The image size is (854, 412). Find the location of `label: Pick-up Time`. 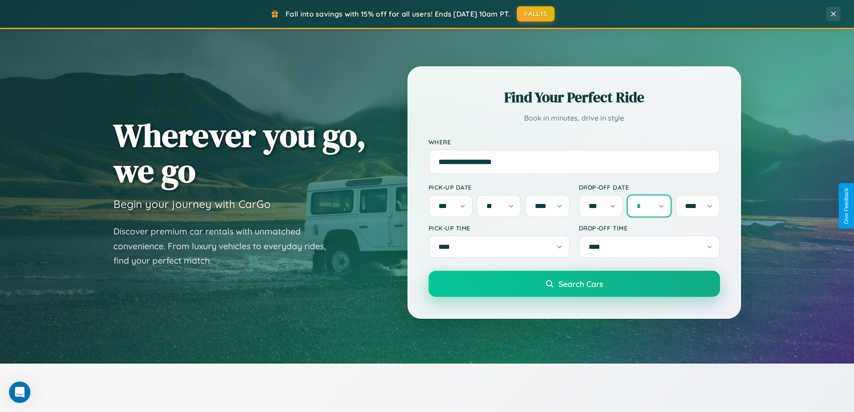

label: Pick-up Time is located at coordinates (499, 228).